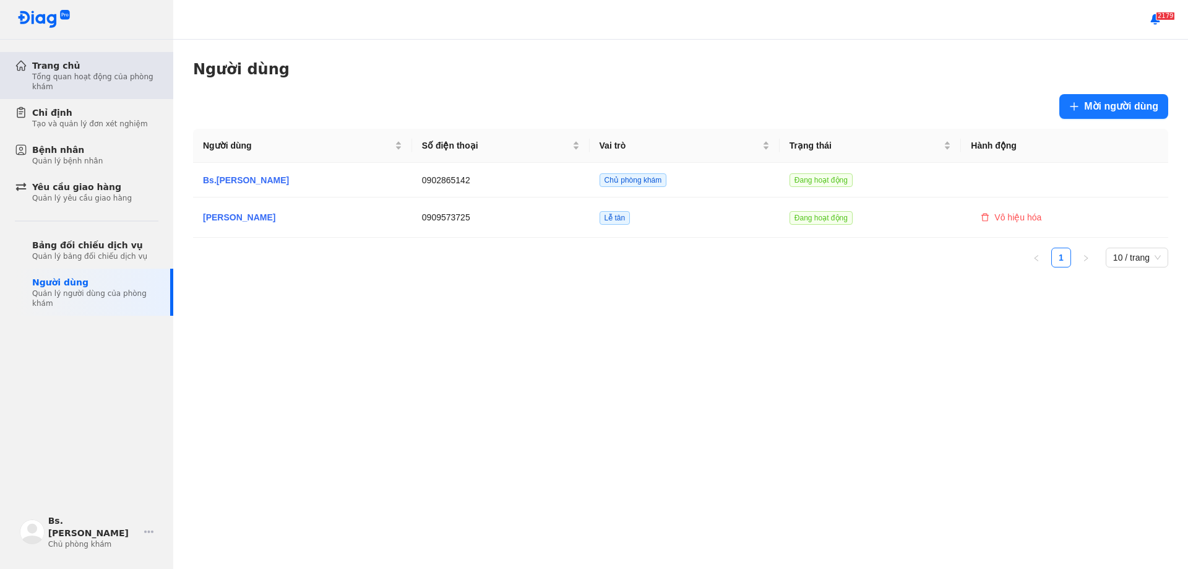  What do you see at coordinates (93, 544) in the screenshot?
I see `div: Chủ phòng khám` at bounding box center [93, 544].